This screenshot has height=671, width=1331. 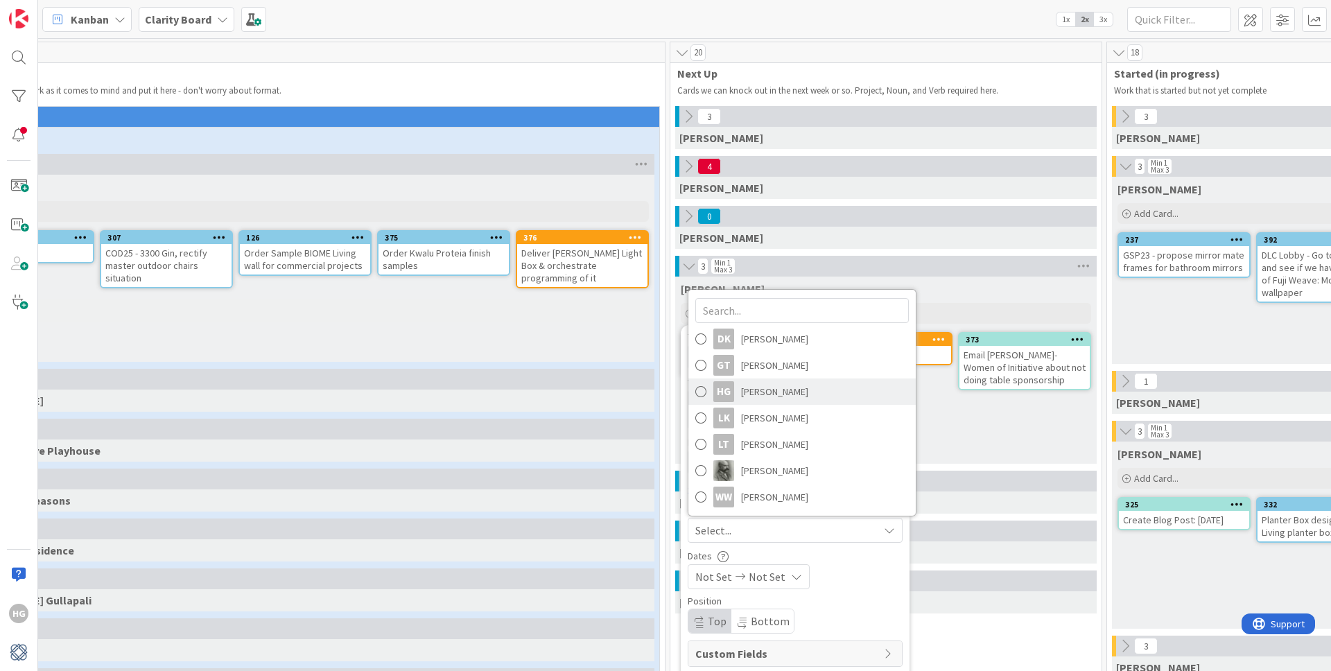 I want to click on span: 20, so click(x=698, y=53).